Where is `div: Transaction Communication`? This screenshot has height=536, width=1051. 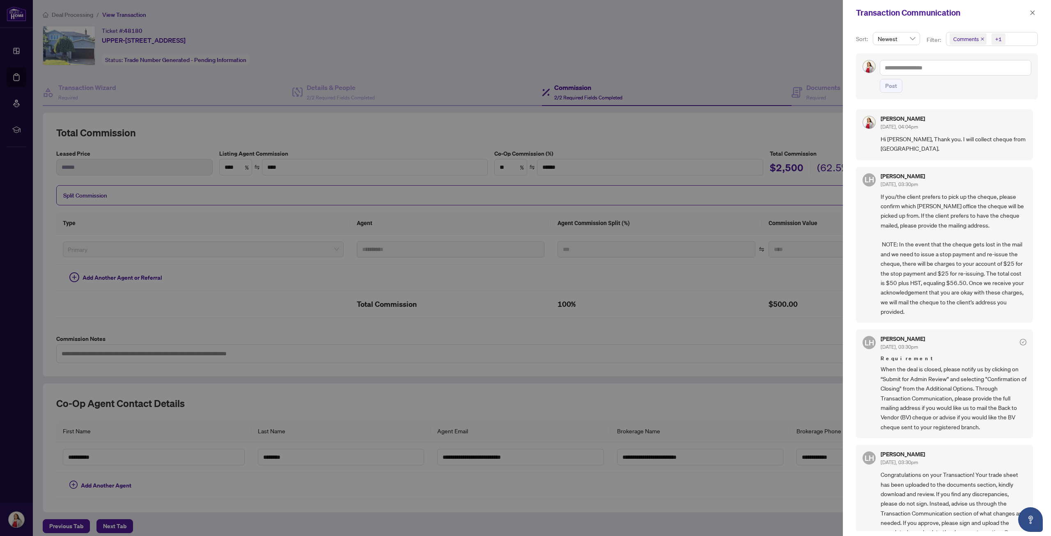 div: Transaction Communication is located at coordinates (941, 13).